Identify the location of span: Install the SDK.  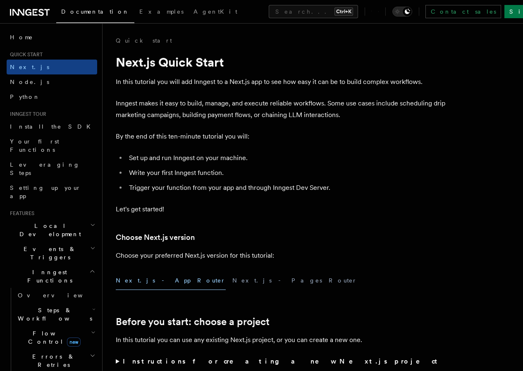
(52, 126).